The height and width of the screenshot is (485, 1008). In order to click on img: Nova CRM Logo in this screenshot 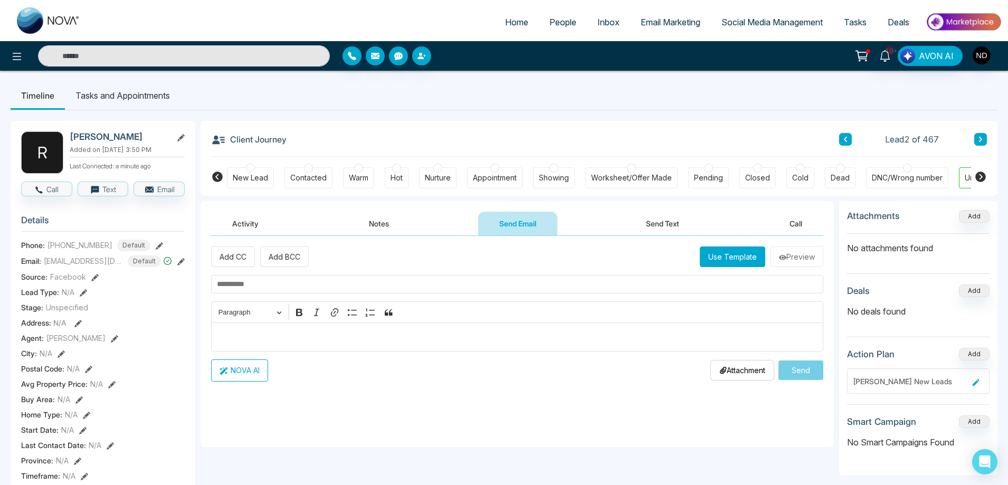, I will do `click(49, 21)`.